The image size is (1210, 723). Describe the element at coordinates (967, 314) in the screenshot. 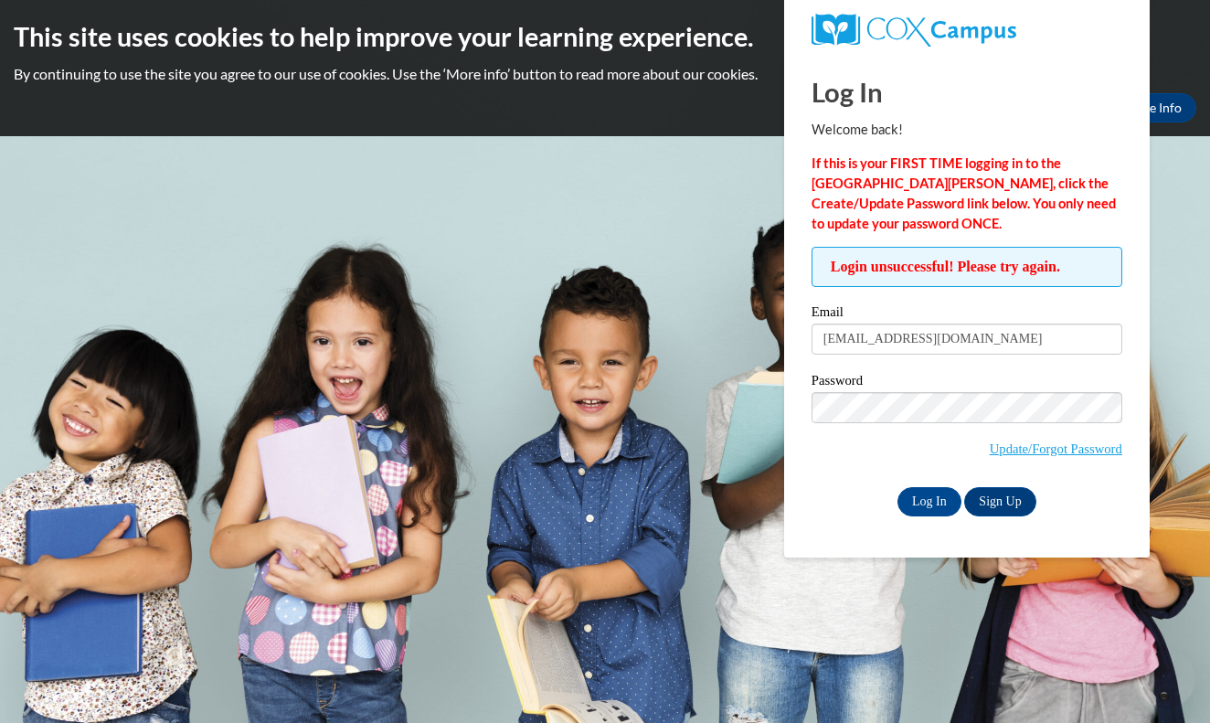

I see `label: Email` at that location.